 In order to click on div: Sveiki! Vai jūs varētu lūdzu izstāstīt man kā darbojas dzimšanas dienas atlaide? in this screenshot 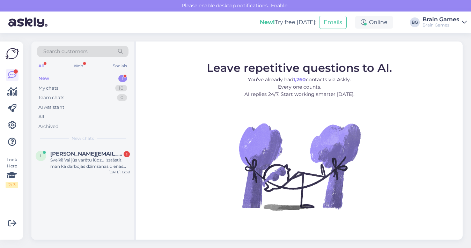, I will do `click(90, 163)`.